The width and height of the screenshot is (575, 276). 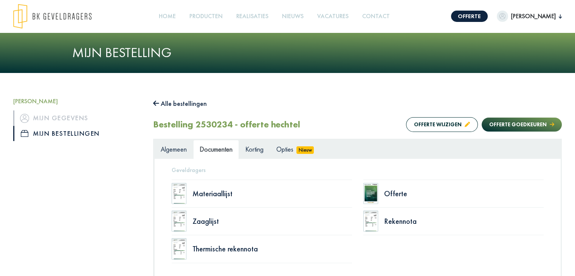 I want to click on img: dummypic.png, so click(x=503, y=16).